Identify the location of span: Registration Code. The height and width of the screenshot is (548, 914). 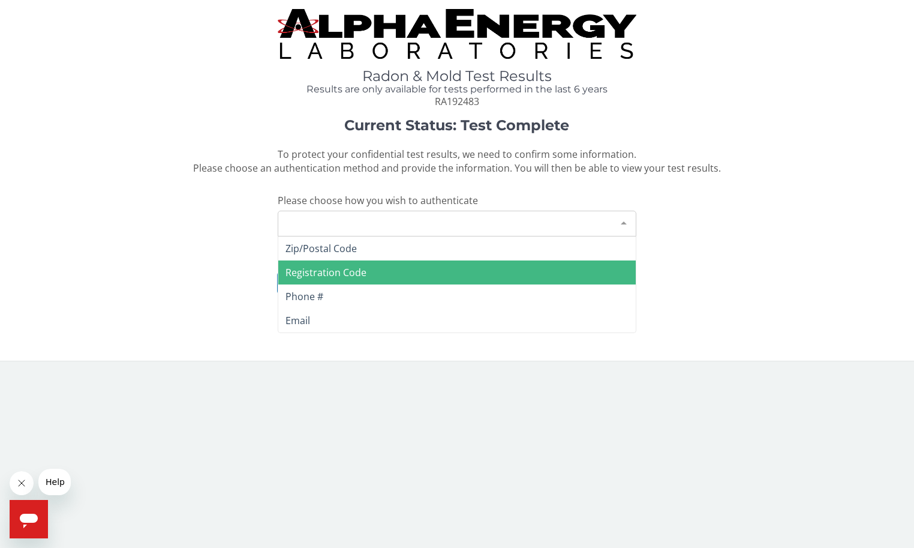
(326, 272).